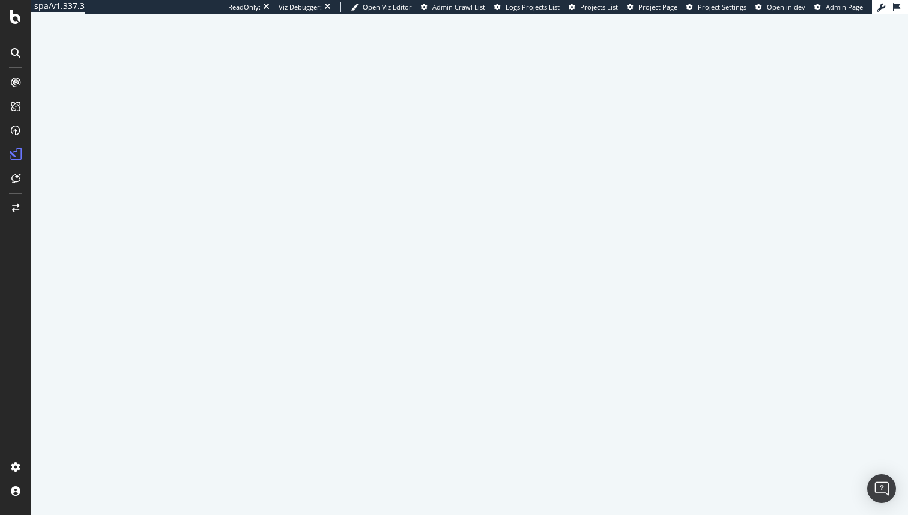 The width and height of the screenshot is (908, 515). I want to click on div: Viz Debugger:, so click(300, 7).